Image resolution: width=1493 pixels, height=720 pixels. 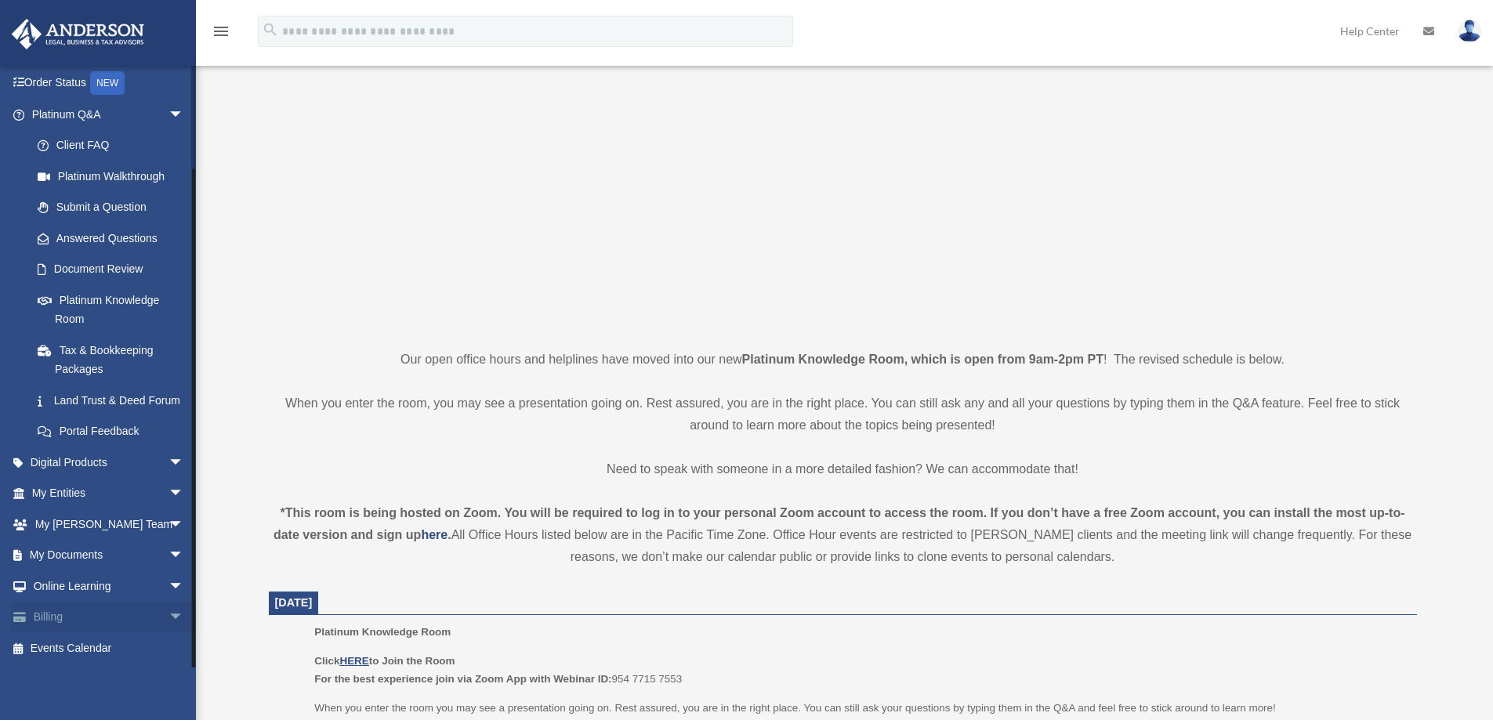 What do you see at coordinates (354, 661) in the screenshot?
I see `a: HERE` at bounding box center [354, 661].